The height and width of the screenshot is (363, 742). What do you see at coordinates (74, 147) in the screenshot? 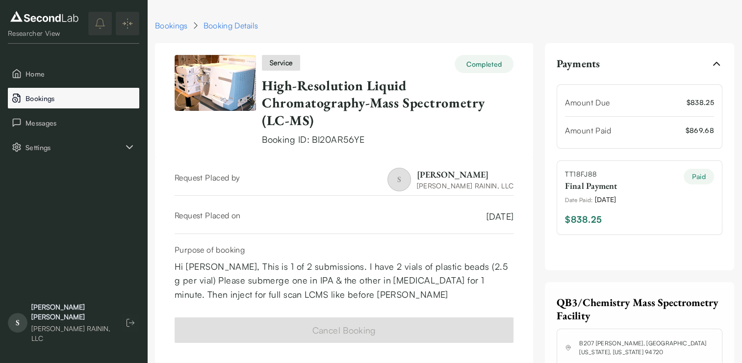
I see `div: Settings sub items` at bounding box center [74, 147].